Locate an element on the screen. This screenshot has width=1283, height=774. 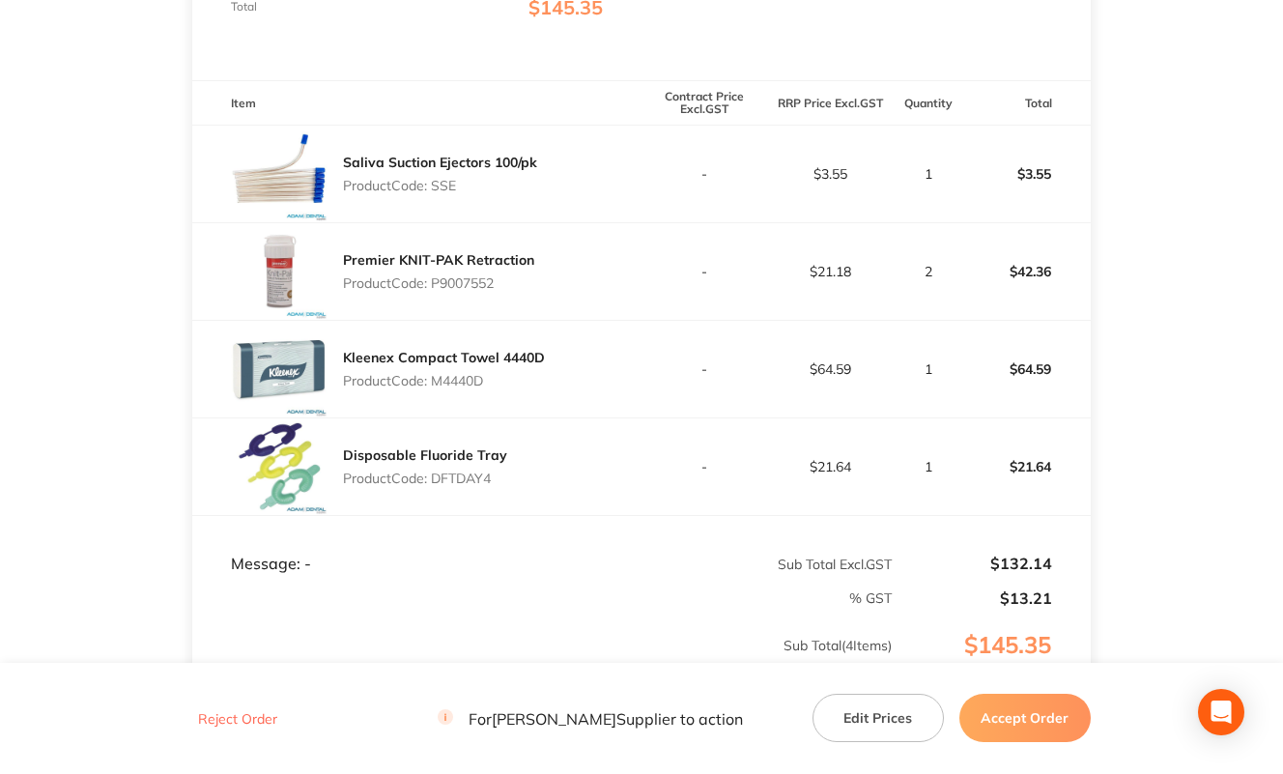
p: Product Code: DFTDAY4 is located at coordinates (425, 478).